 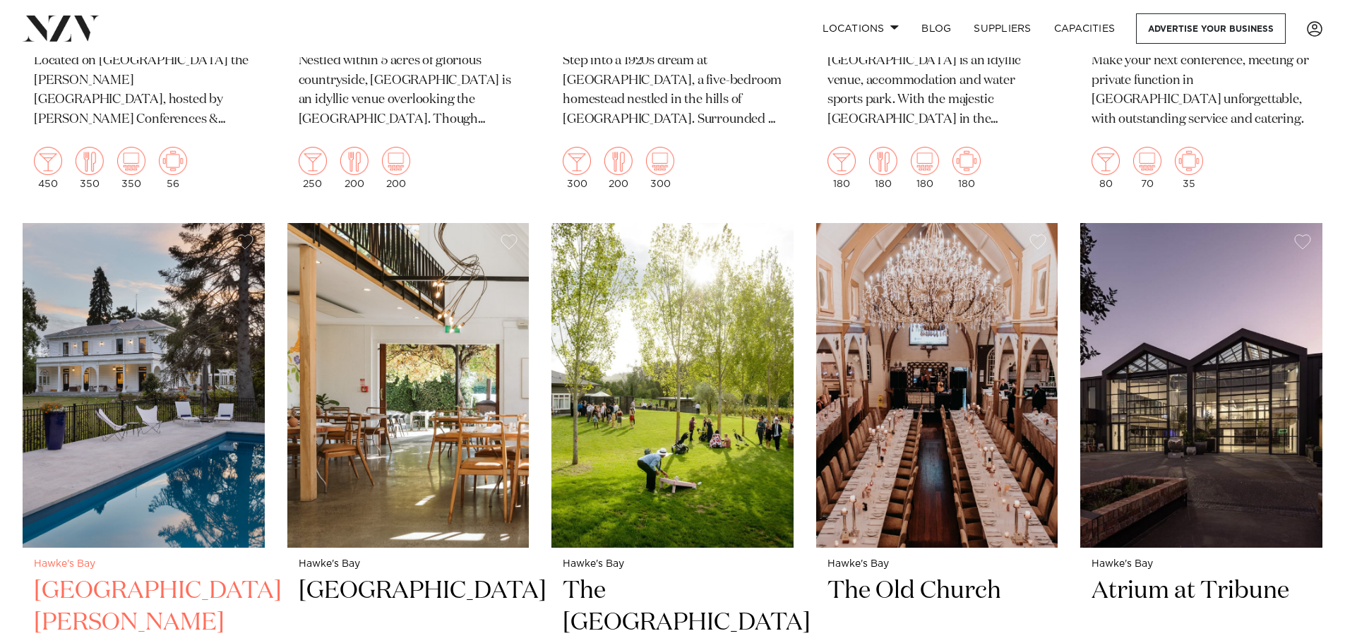 What do you see at coordinates (173, 168) in the screenshot?
I see `div: 56` at bounding box center [173, 168].